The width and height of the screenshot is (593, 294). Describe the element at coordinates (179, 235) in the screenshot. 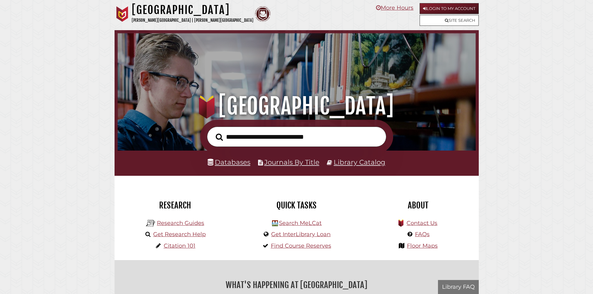

I see `a: Get Research Help` at that location.